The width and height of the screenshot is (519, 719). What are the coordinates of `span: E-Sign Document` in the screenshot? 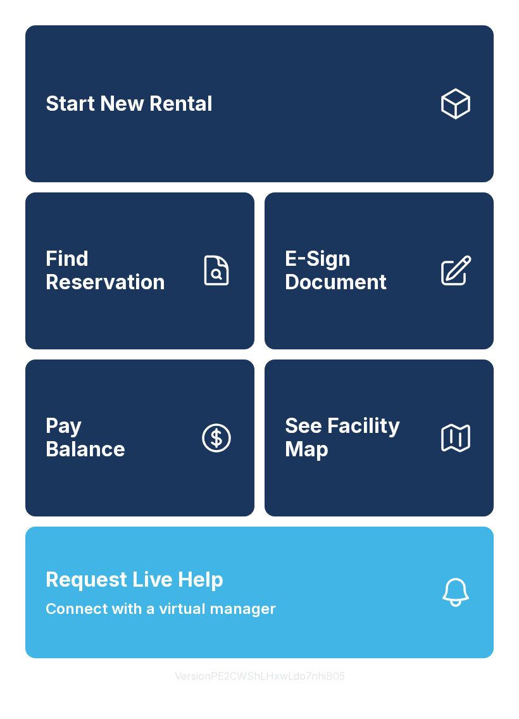 It's located at (357, 270).